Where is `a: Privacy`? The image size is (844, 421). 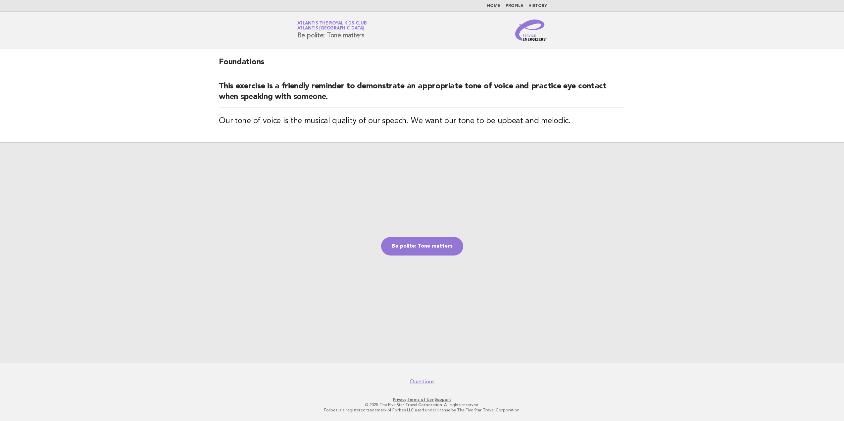 a: Privacy is located at coordinates (400, 400).